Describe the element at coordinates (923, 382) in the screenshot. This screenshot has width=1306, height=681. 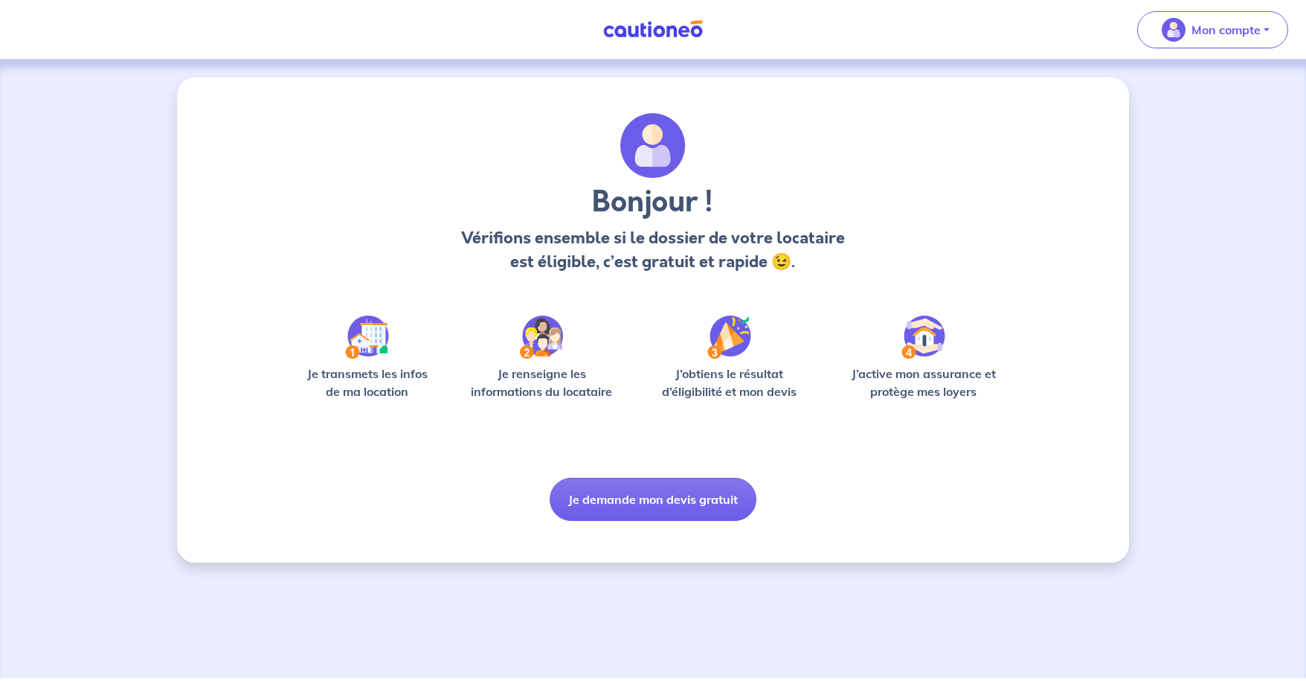
I see `p: J’active mon assurance et protège mes loyers` at that location.